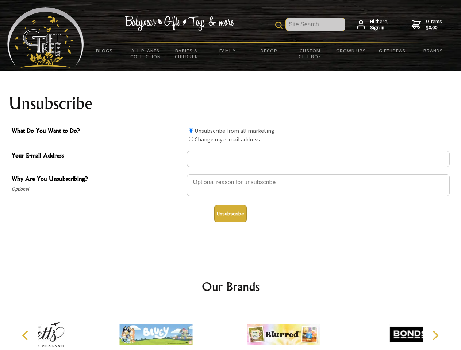 The height and width of the screenshot is (350, 461). I want to click on a: Grown Ups, so click(351, 51).